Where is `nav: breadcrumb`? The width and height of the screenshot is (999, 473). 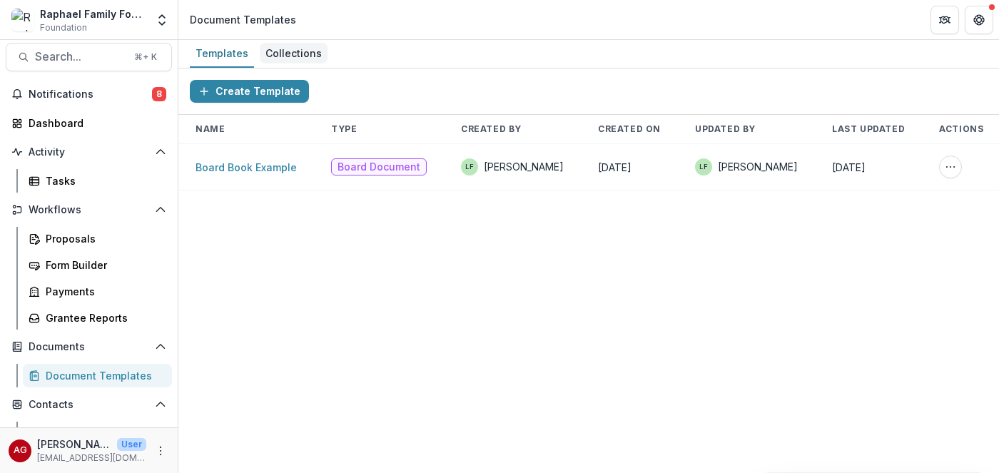 nav: breadcrumb is located at coordinates (243, 19).